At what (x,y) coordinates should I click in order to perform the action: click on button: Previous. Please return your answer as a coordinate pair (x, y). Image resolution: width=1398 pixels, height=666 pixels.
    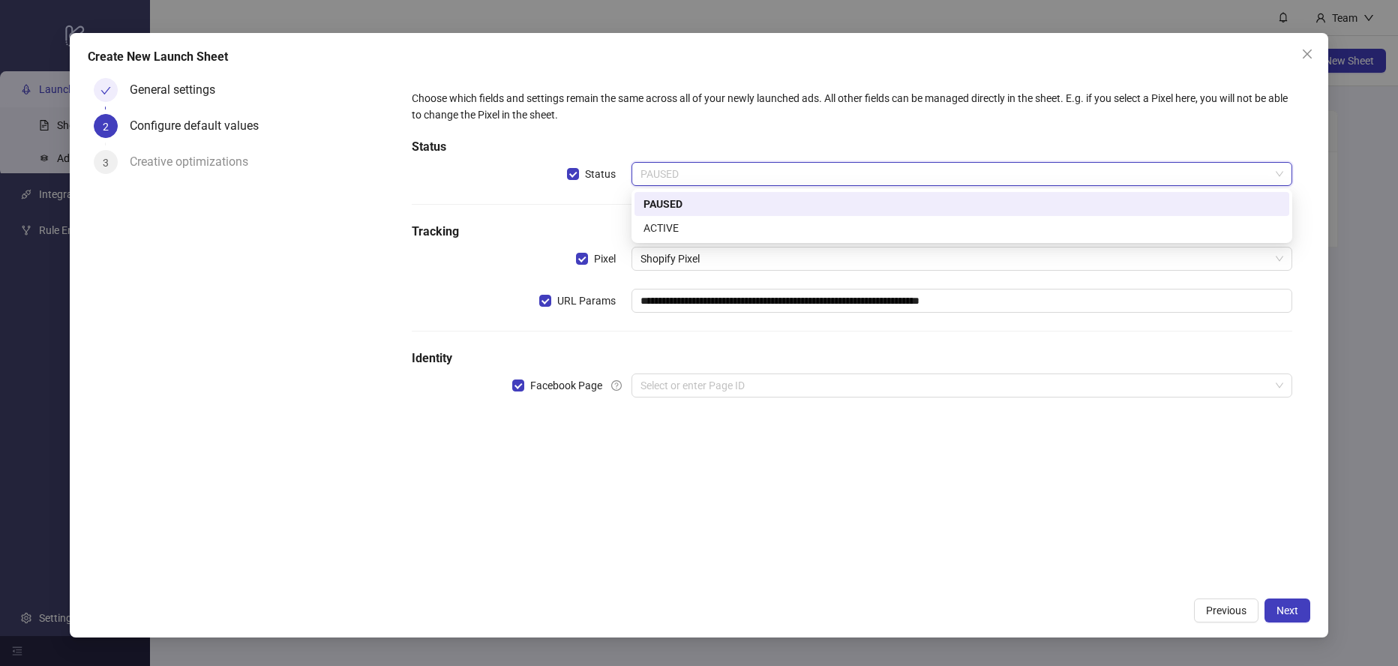
    Looking at the image, I should click on (1226, 611).